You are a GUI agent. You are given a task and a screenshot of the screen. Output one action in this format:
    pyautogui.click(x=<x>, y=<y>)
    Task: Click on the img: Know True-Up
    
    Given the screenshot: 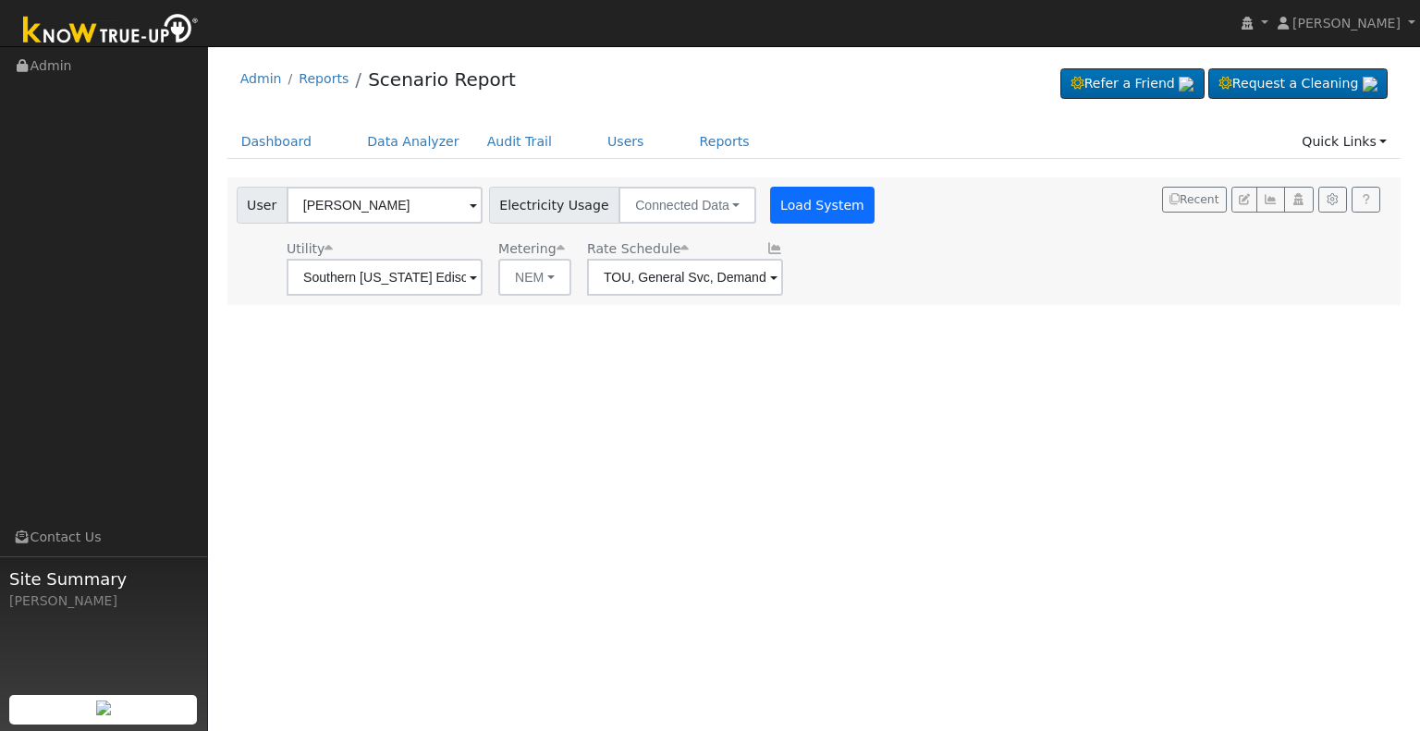 What is the action you would take?
    pyautogui.click(x=111, y=30)
    